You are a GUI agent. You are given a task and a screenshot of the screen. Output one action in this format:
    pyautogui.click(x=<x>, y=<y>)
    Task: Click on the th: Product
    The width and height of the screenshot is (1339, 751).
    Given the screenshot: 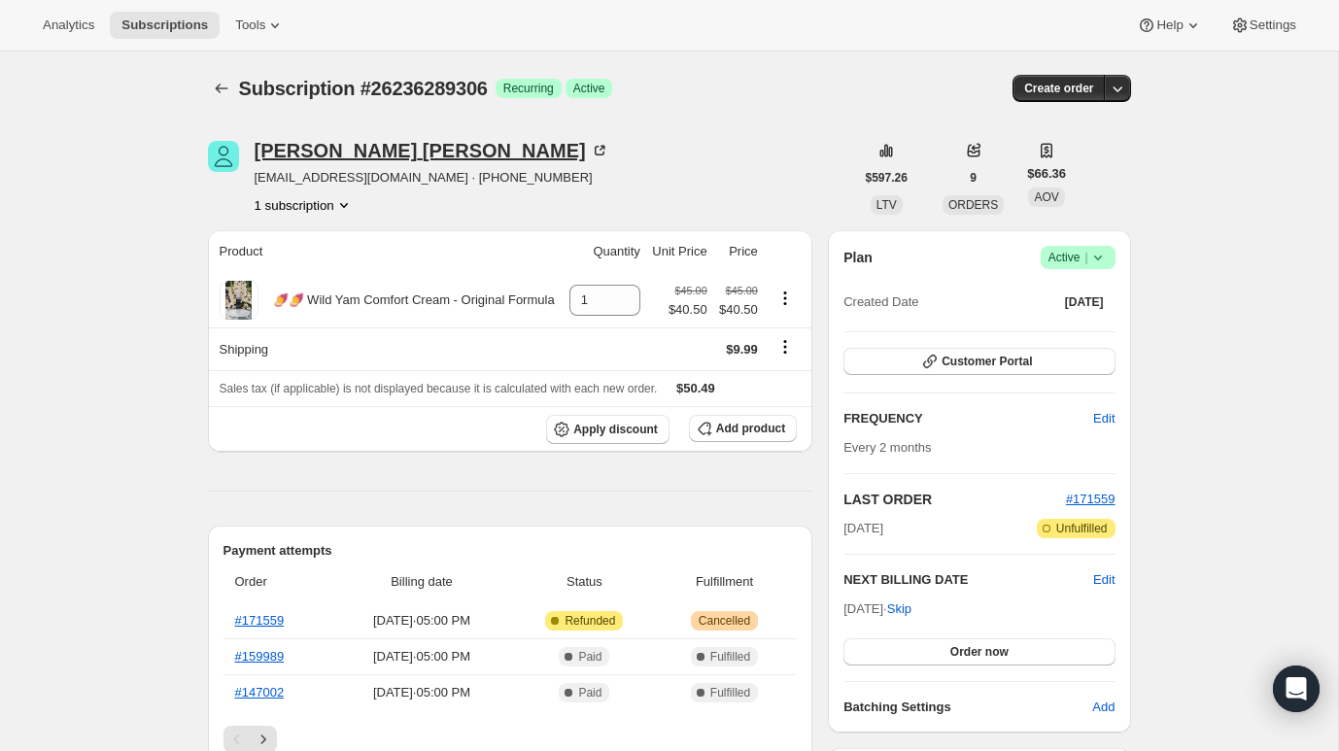 What is the action you would take?
    pyautogui.click(x=386, y=252)
    